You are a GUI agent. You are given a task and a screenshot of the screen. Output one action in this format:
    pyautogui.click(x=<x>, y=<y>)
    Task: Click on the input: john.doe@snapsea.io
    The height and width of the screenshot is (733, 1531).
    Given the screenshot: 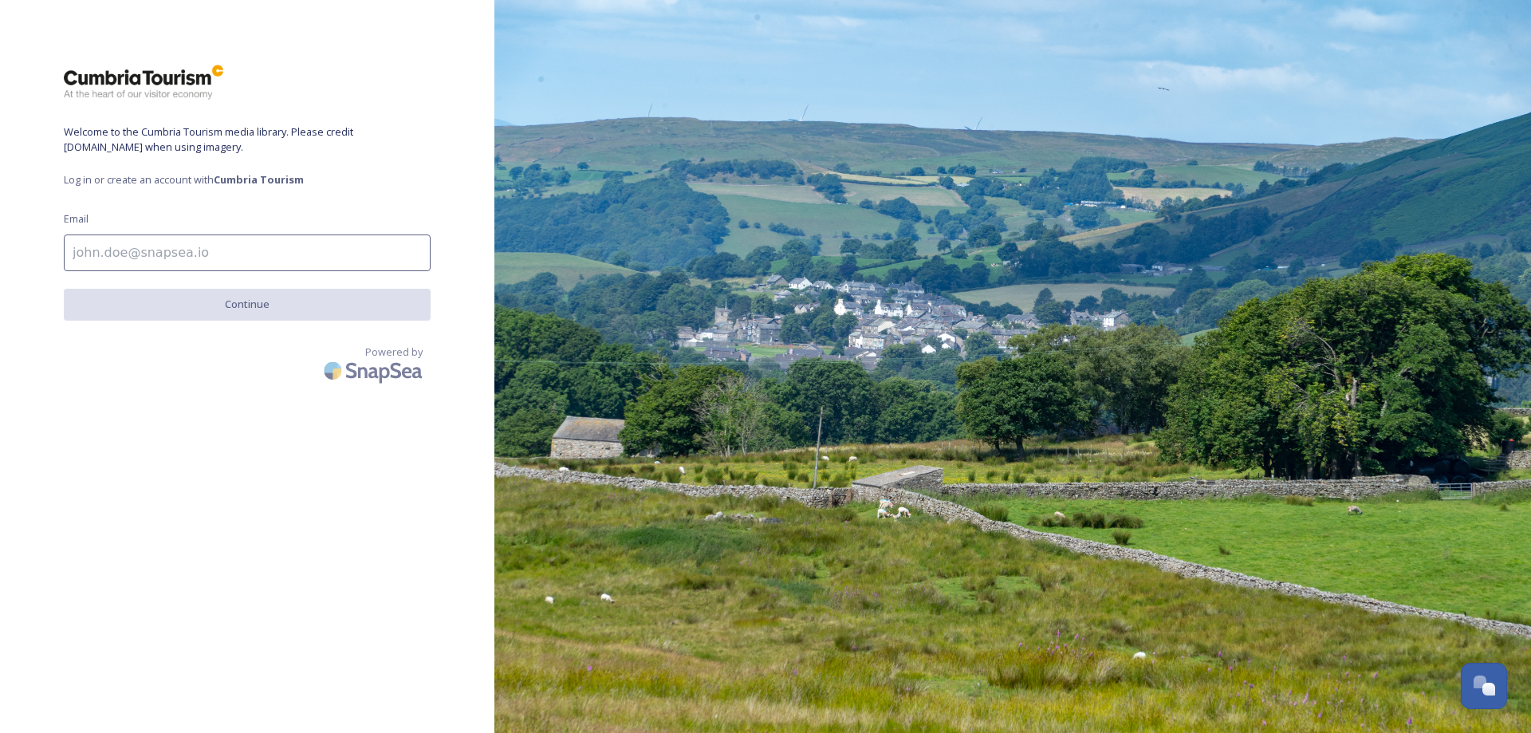 What is the action you would take?
    pyautogui.click(x=247, y=253)
    